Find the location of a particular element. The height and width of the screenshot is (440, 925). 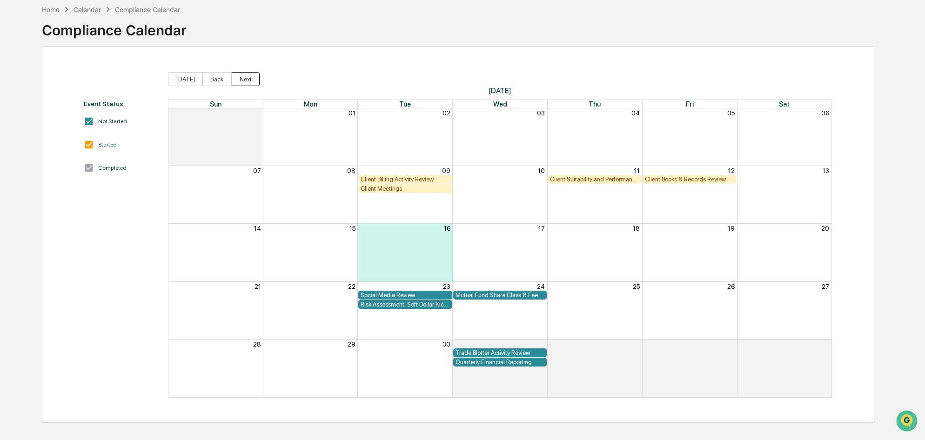

button: 13 is located at coordinates (826, 171).